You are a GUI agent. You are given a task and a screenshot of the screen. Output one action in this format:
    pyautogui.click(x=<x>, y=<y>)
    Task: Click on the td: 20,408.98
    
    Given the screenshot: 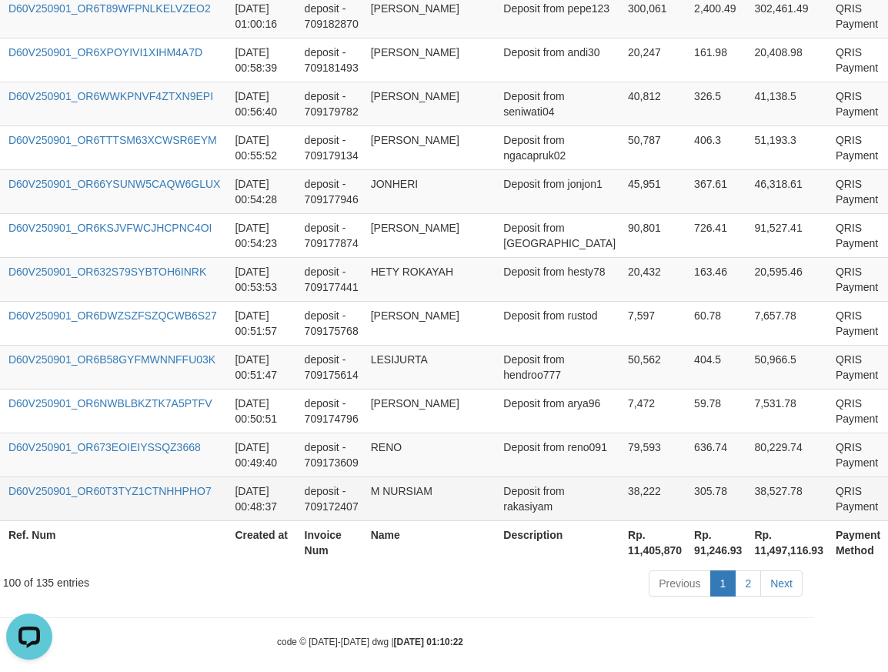 What is the action you would take?
    pyautogui.click(x=789, y=59)
    